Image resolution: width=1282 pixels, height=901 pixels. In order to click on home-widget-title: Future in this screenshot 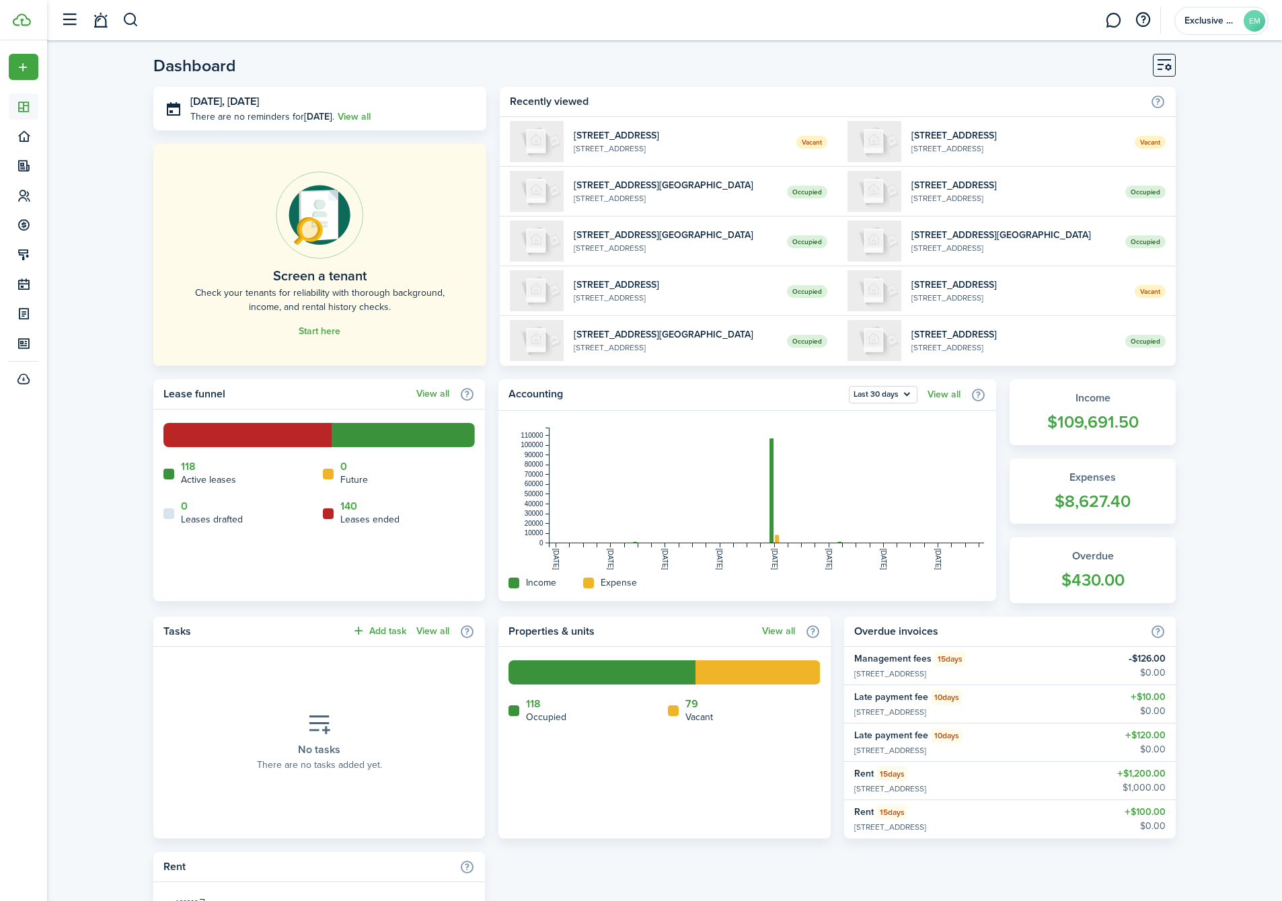, I will do `click(354, 479)`.